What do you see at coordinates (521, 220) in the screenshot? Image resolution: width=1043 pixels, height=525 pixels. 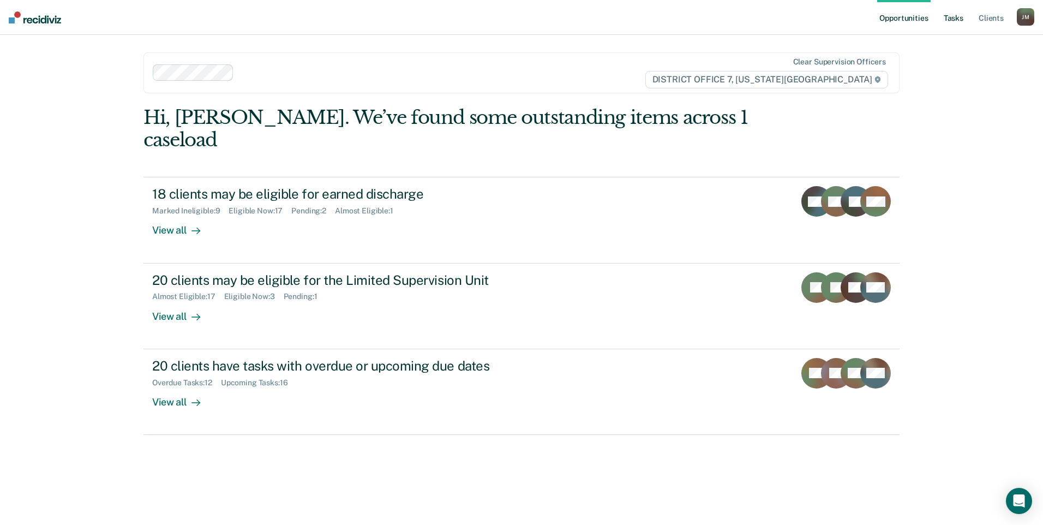 I see `a: 18 clients may be eligible for earned dischargeMarked Ineligible:9Eligible Now:17Pending:2Almost ...` at bounding box center [521, 220].